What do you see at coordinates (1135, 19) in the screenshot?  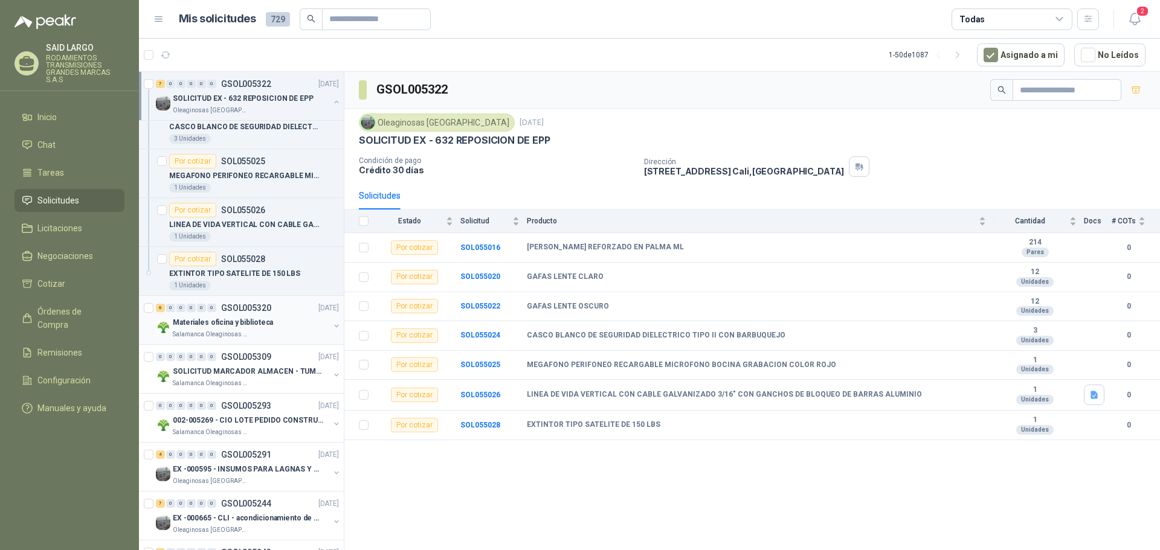 I see `button: 2` at bounding box center [1135, 19].